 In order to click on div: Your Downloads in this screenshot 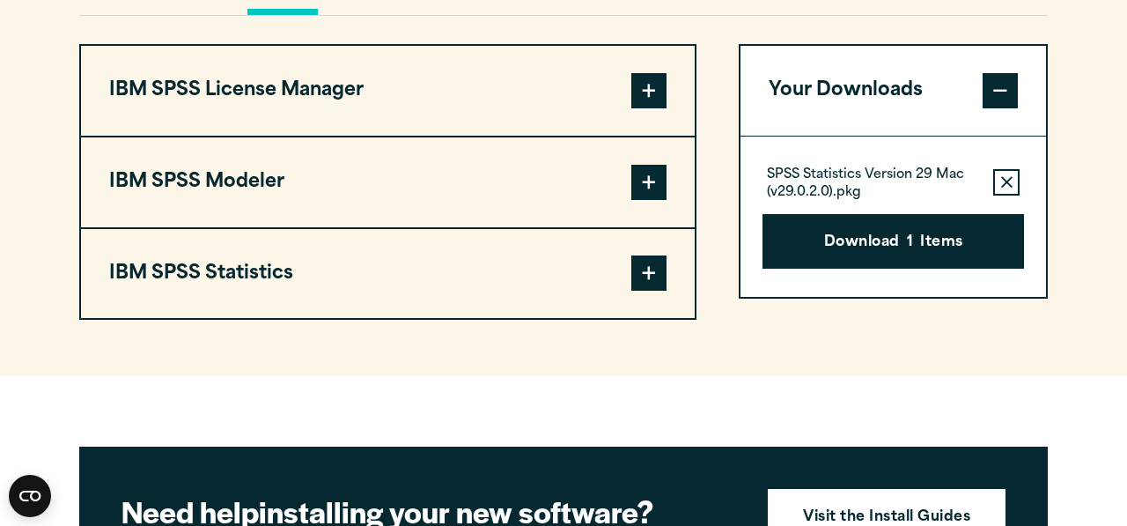, I will do `click(893, 216)`.